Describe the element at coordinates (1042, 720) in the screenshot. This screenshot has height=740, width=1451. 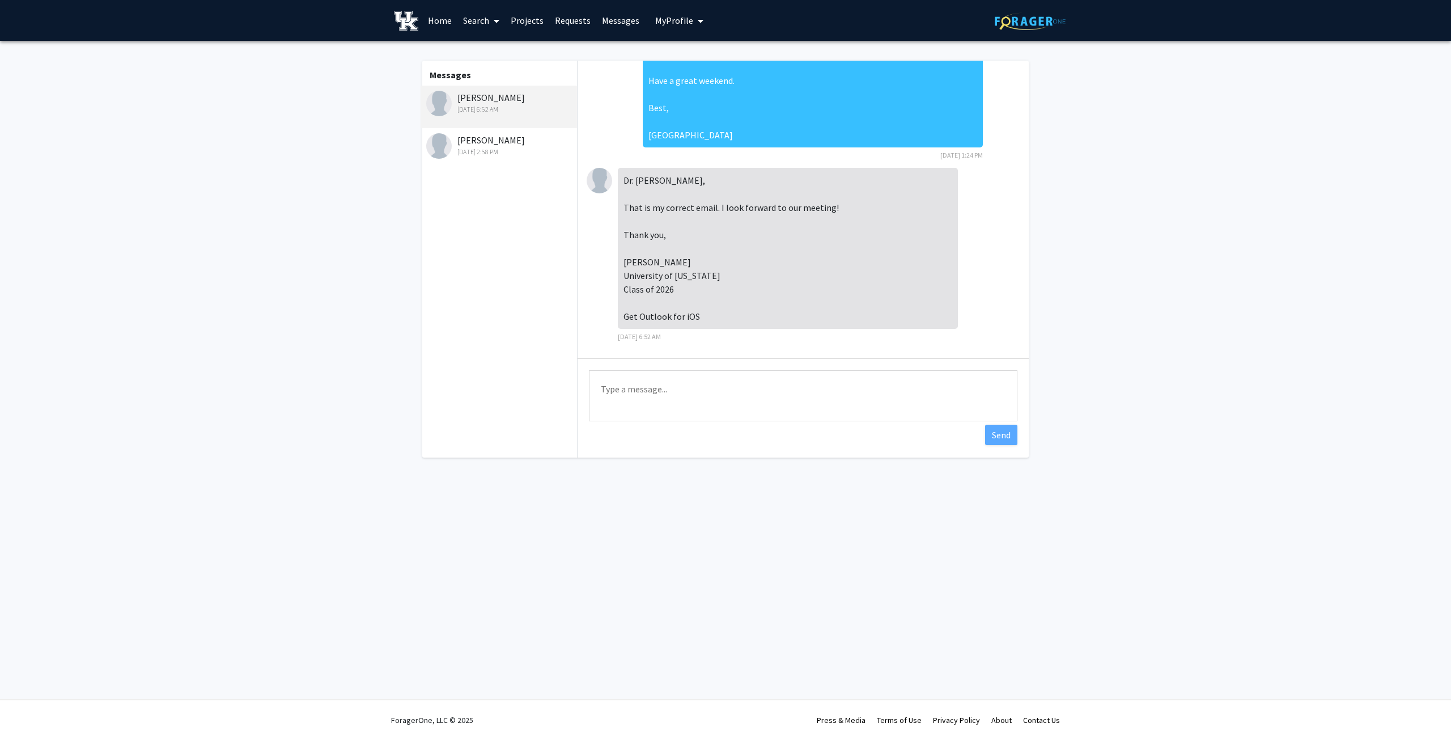
I see `a: Contact Us` at that location.